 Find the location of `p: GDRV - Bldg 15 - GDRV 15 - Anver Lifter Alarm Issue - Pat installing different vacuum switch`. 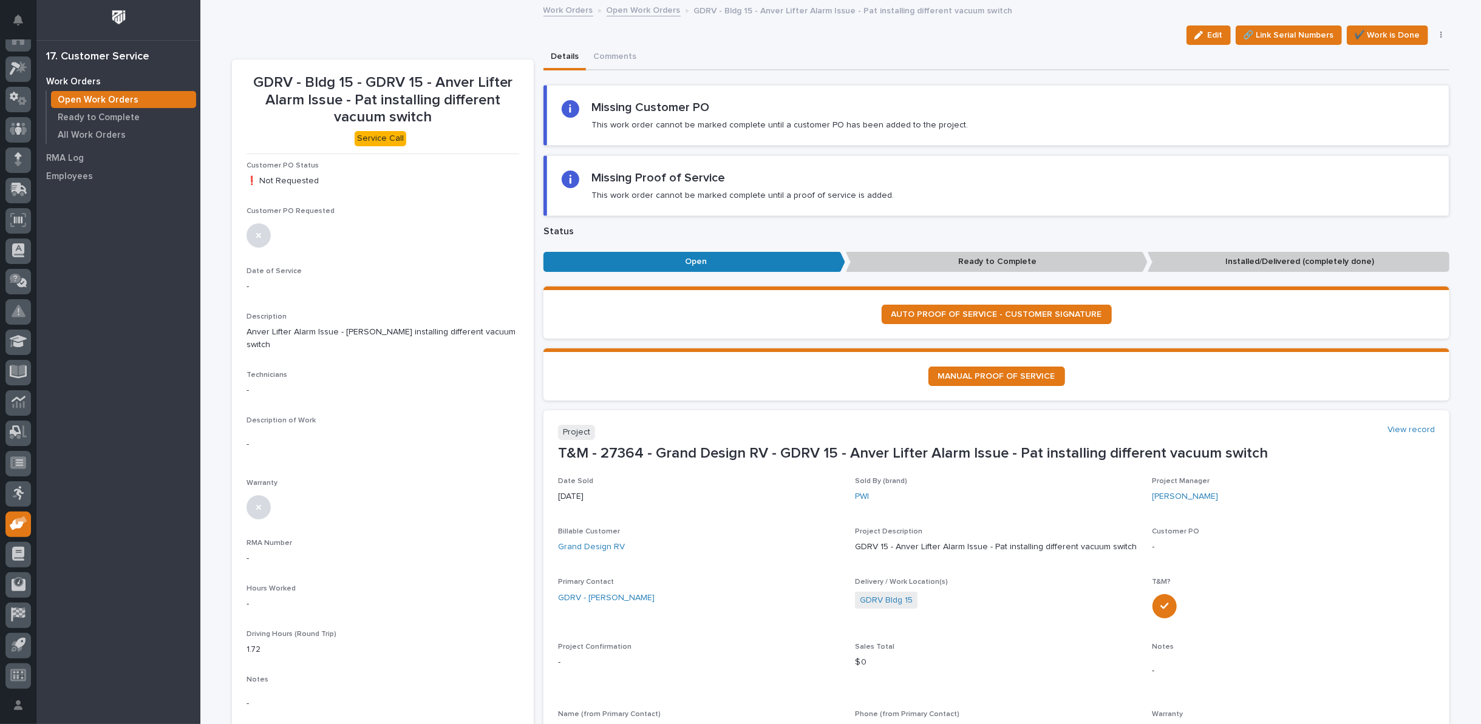

p: GDRV - Bldg 15 - GDRV 15 - Anver Lifter Alarm Issue - Pat installing different vacuum switch is located at coordinates (382, 100).